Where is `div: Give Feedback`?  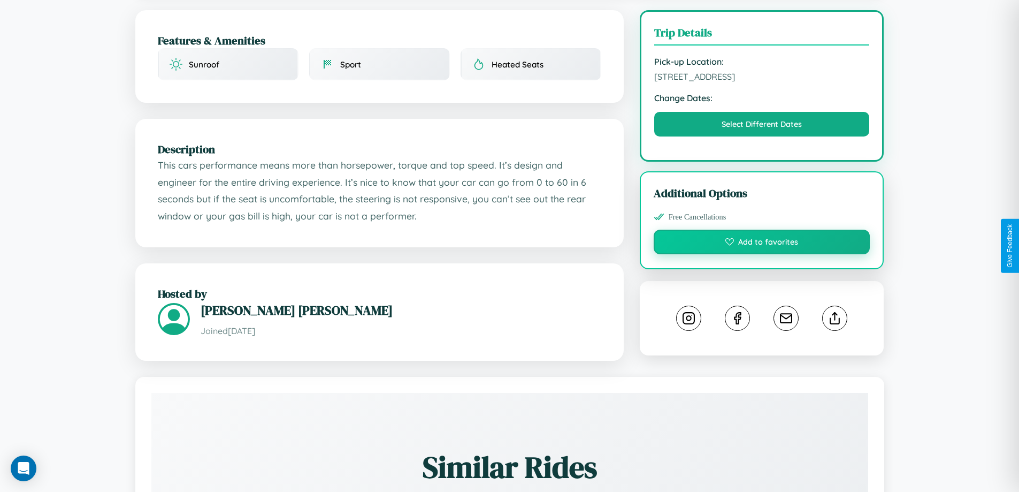 div: Give Feedback is located at coordinates (1010, 245).